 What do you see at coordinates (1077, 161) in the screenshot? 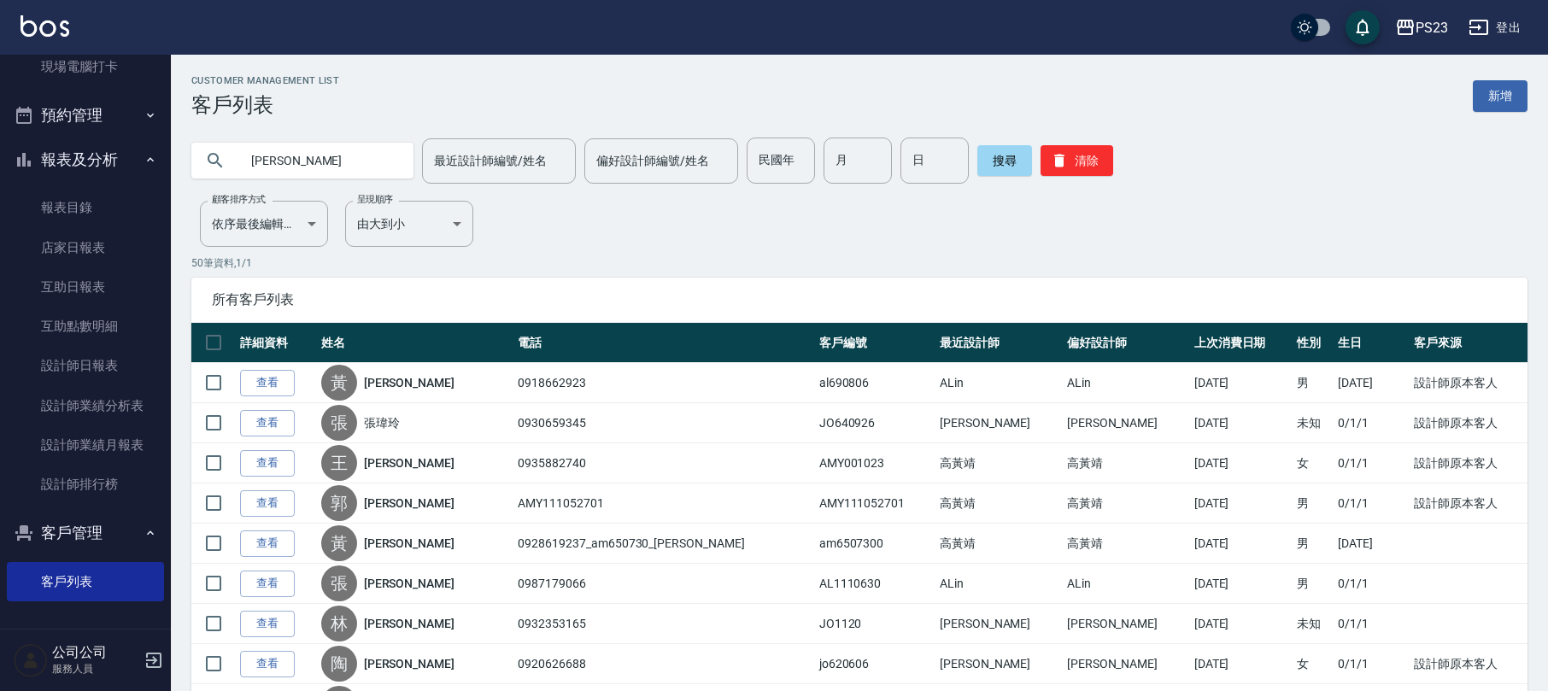
I see `button: 清除` at bounding box center [1077, 161].